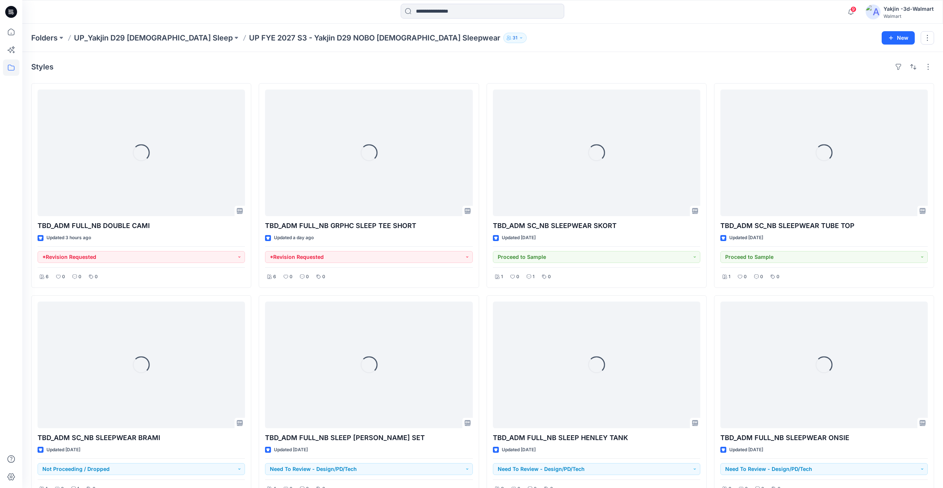 This screenshot has width=943, height=488. What do you see at coordinates (141, 226) in the screenshot?
I see `p: TBD_ADM FULL_NB DOUBLE CAMI` at bounding box center [141, 226].